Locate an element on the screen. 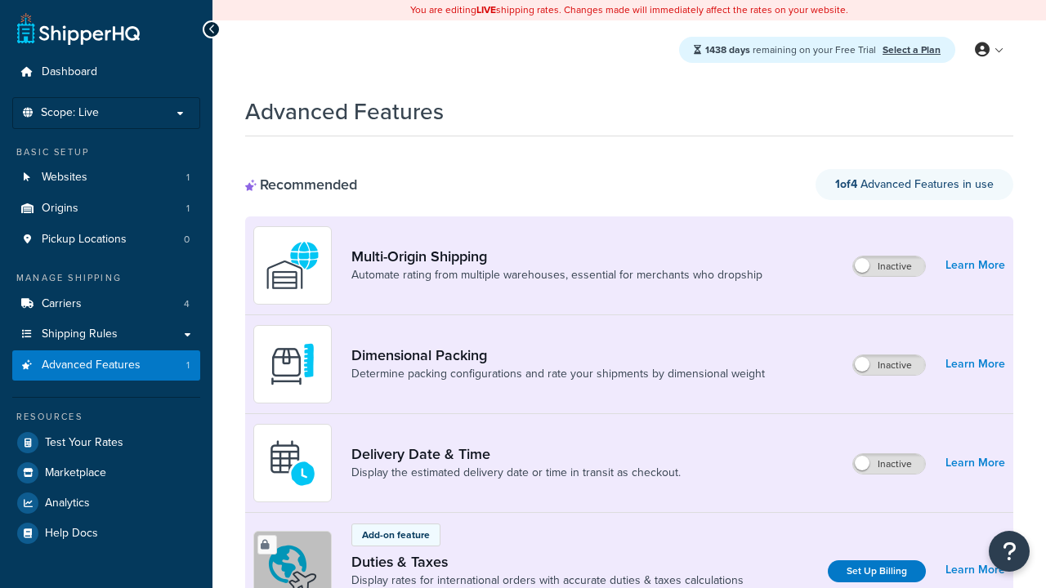 This screenshot has height=588, width=1046. a: Multi-Origin Shipping is located at coordinates (556, 257).